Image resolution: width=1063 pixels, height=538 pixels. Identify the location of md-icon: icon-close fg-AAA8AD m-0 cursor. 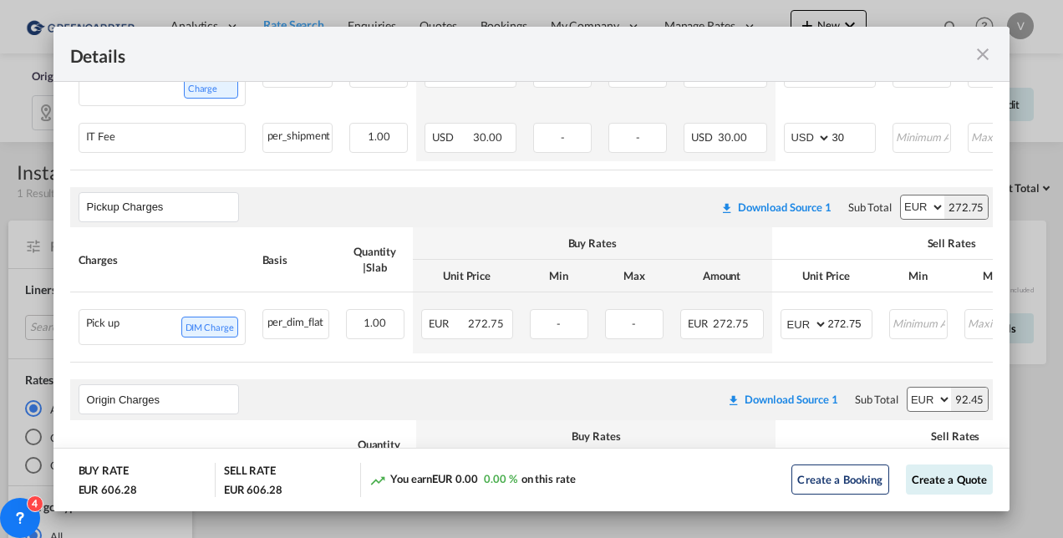
(983, 54).